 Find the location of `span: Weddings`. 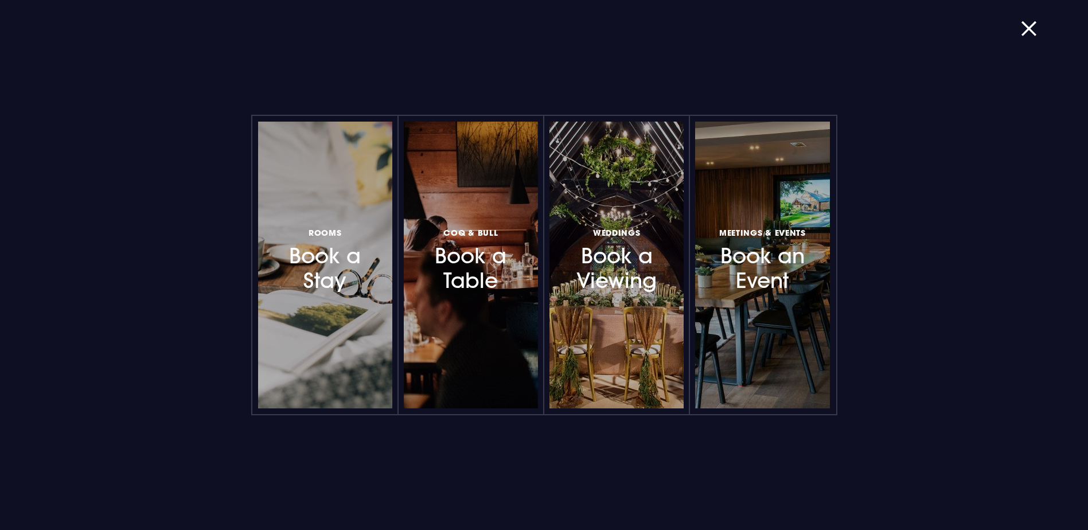

span: Weddings is located at coordinates (617, 232).